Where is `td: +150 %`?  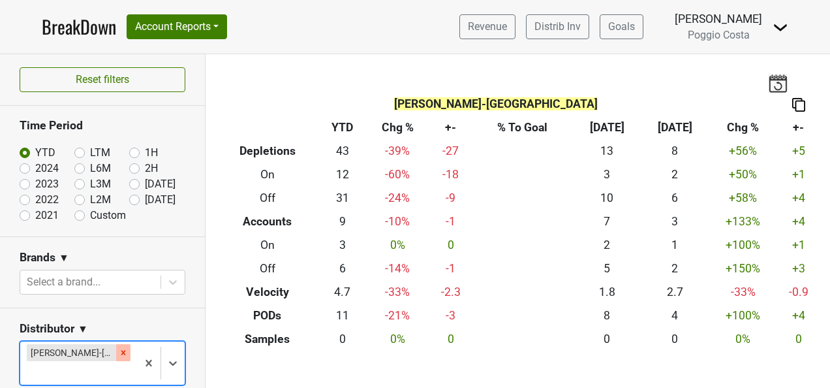
td: +150 % is located at coordinates (743, 268).